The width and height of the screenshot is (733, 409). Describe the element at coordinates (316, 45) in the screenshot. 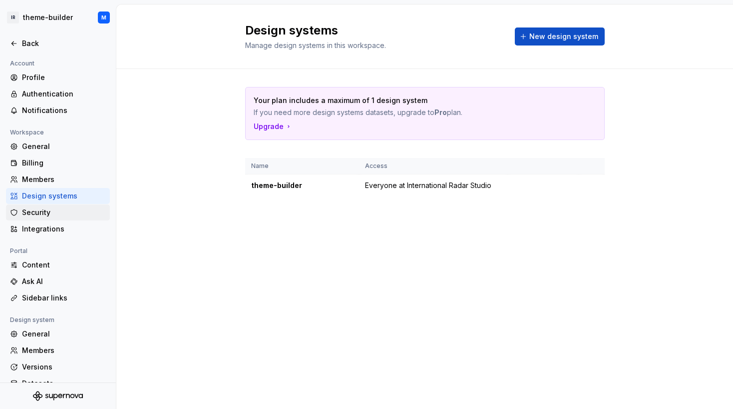

I see `span: Manage design systems in this workspace.` at that location.